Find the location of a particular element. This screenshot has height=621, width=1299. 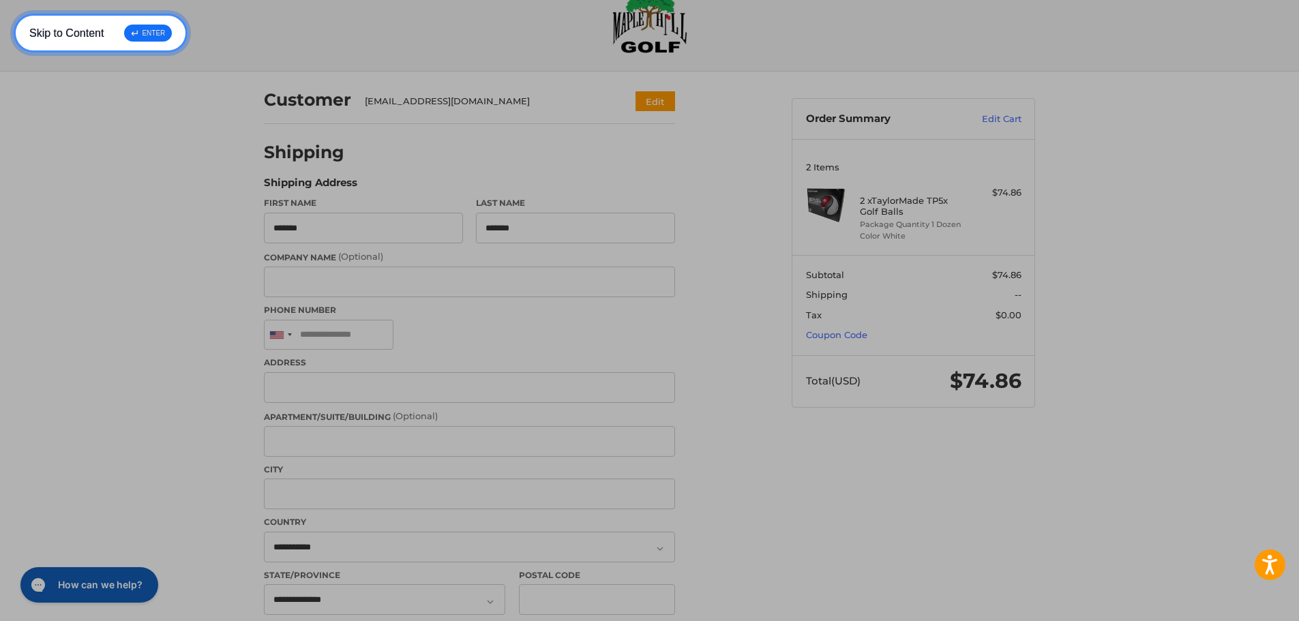

div: $74.86 is located at coordinates (994, 193).